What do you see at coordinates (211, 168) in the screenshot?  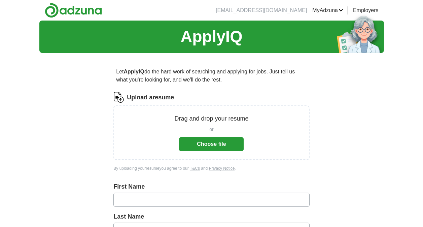 I see `div: By uploading your resume you agree to our and .` at bounding box center [211, 168].